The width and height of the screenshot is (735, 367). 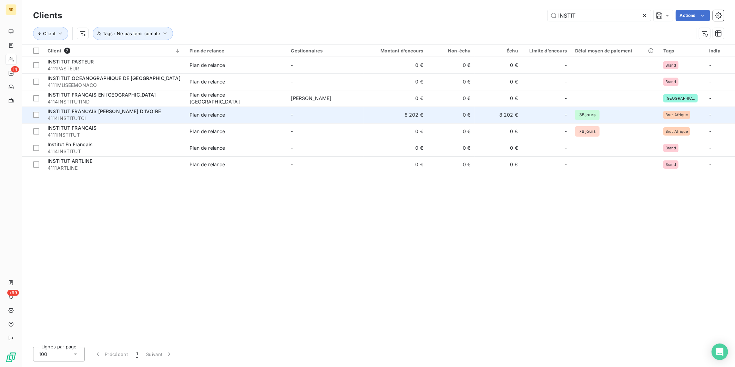 What do you see at coordinates (43, 354) in the screenshot?
I see `span: 100` at bounding box center [43, 354].